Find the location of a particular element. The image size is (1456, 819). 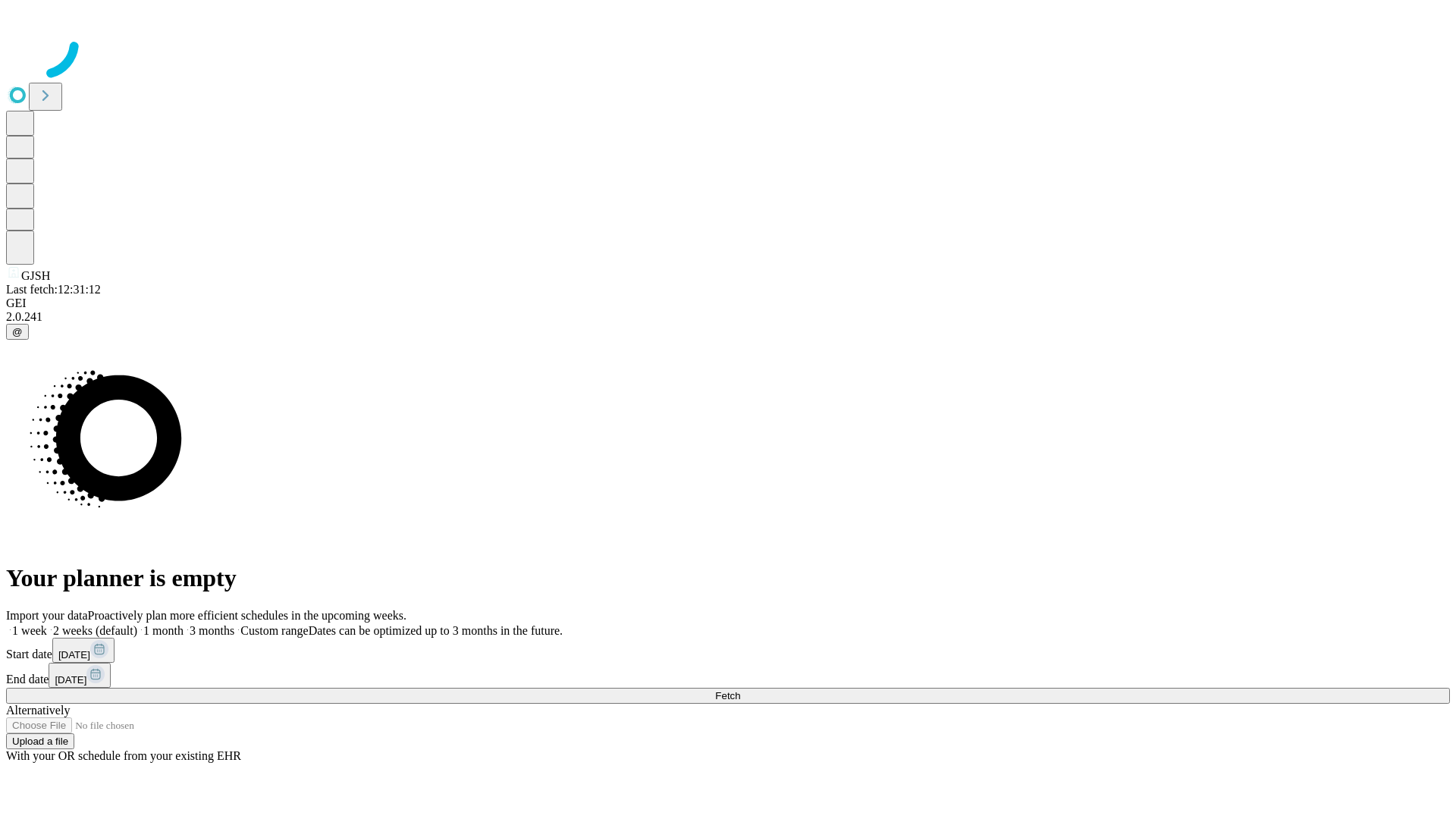

span: 2 weeks (default) is located at coordinates (95, 630).